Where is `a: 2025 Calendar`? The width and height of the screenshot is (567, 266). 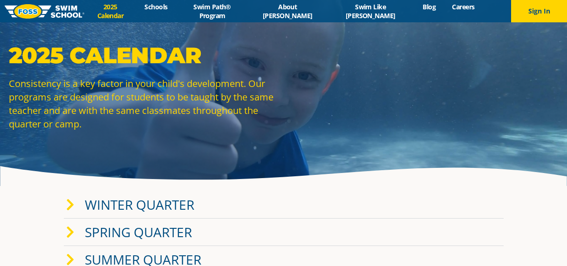
a: 2025 Calendar is located at coordinates (110, 11).